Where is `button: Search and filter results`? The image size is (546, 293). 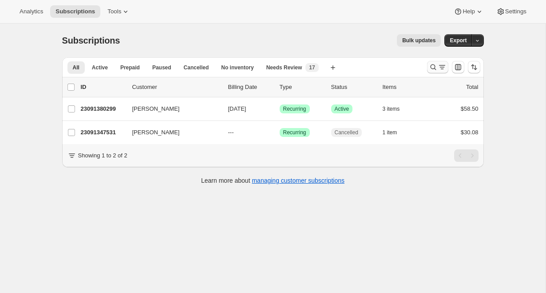 button: Search and filter results is located at coordinates (438, 67).